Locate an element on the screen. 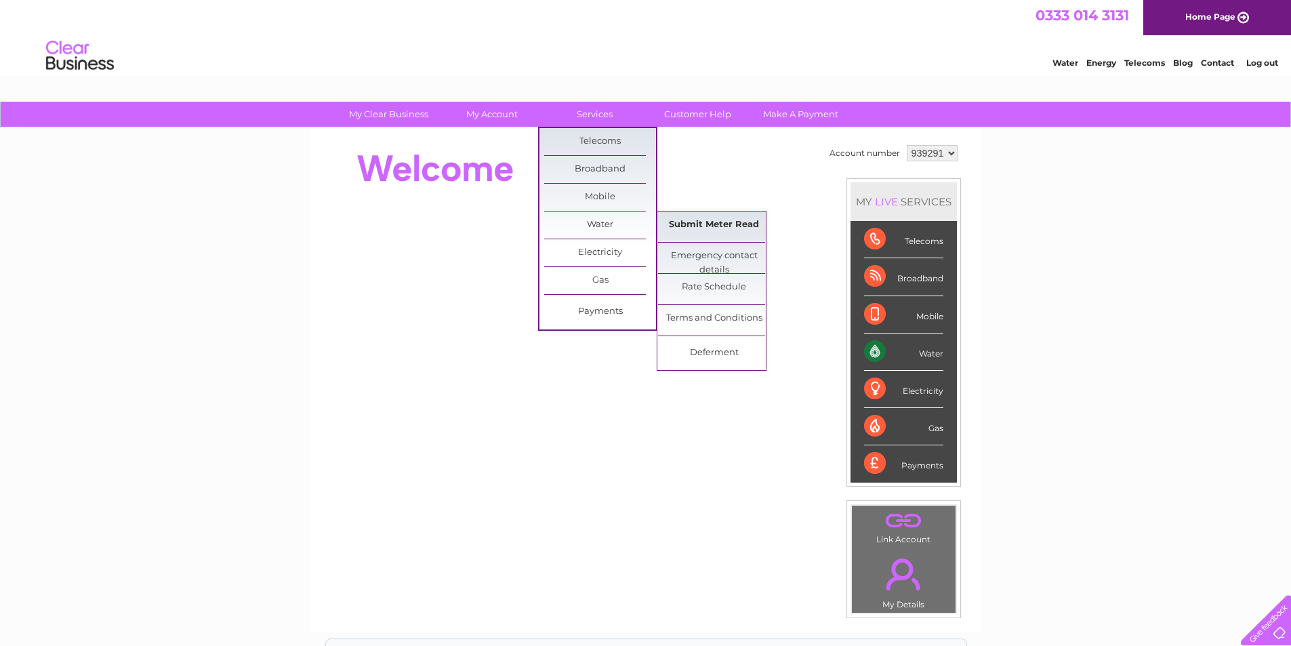 This screenshot has height=646, width=1291. a: Emergency contact details is located at coordinates (714, 256).